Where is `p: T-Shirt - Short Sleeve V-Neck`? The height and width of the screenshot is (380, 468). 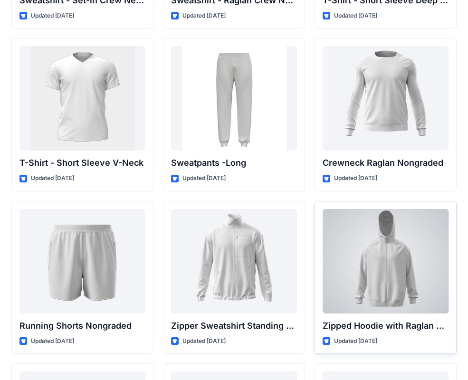 p: T-Shirt - Short Sleeve V-Neck is located at coordinates (82, 163).